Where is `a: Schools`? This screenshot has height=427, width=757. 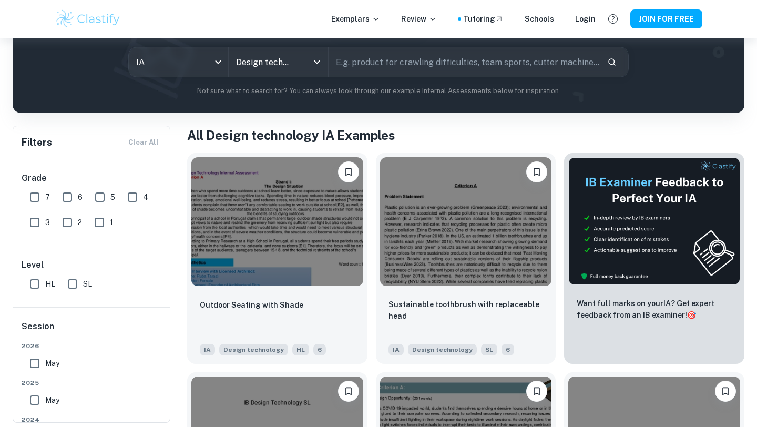
a: Schools is located at coordinates (539, 19).